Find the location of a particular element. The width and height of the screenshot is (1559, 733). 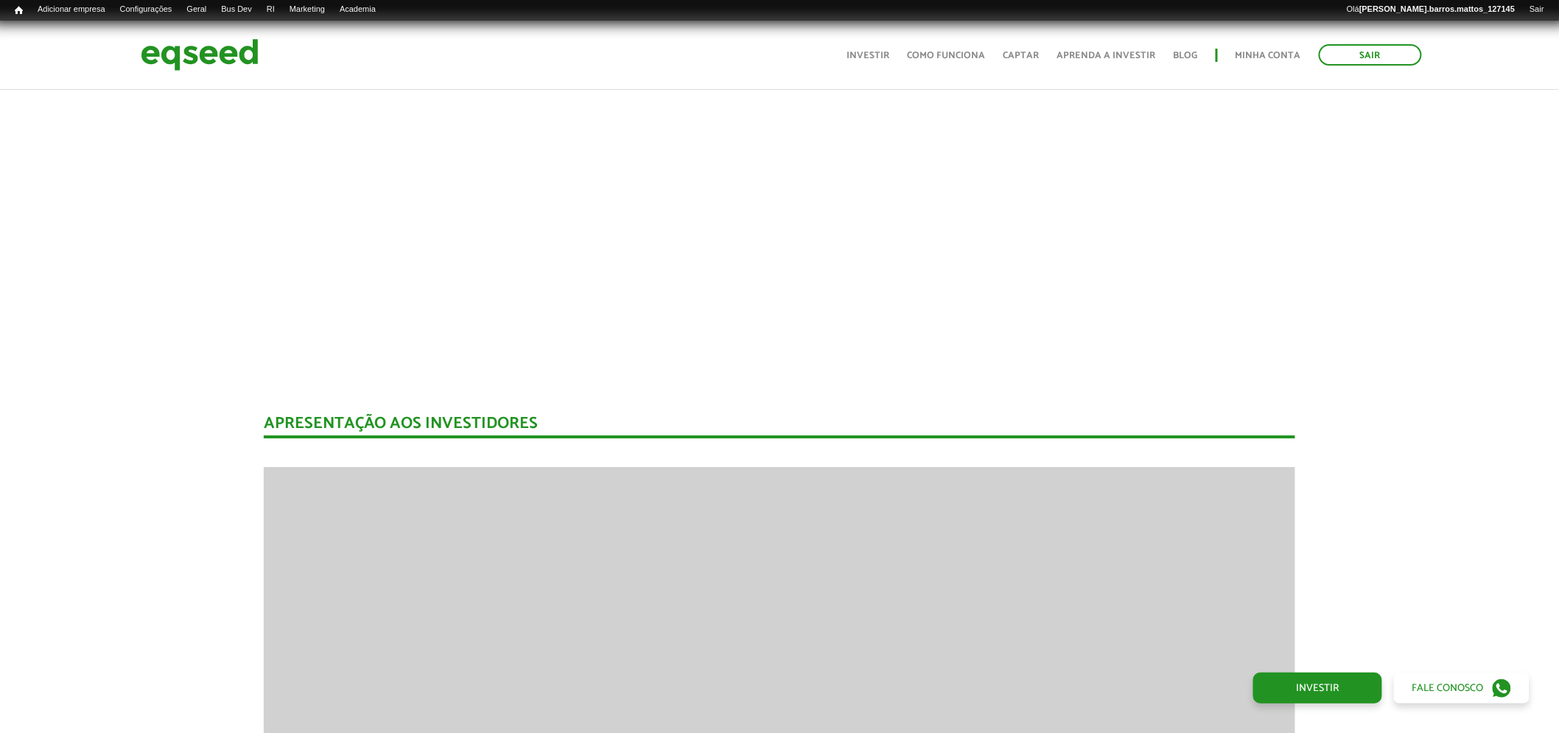

a: Adicionar empresa is located at coordinates (71, 10).